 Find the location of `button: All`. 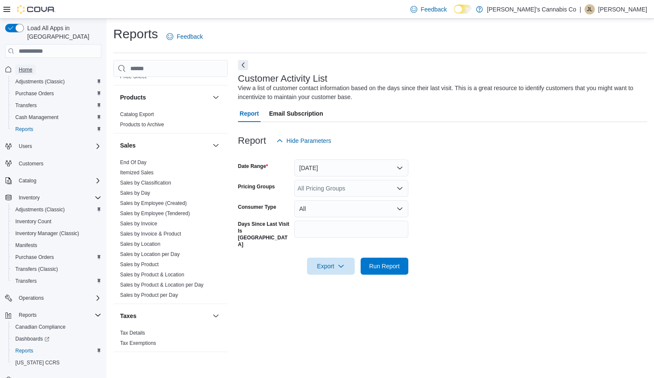

button: All is located at coordinates (351, 209).